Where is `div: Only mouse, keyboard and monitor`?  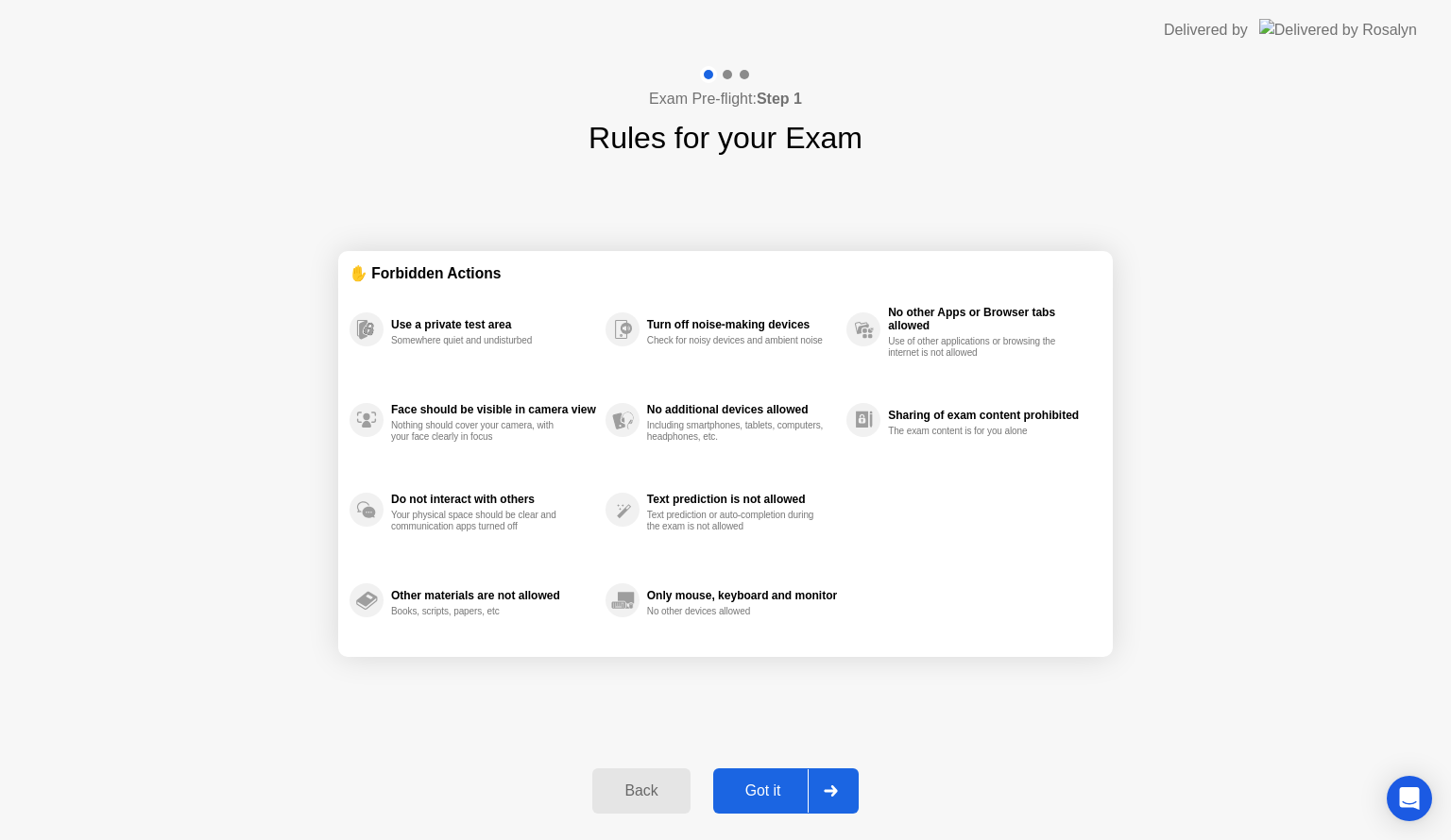 div: Only mouse, keyboard and monitor is located at coordinates (742, 596).